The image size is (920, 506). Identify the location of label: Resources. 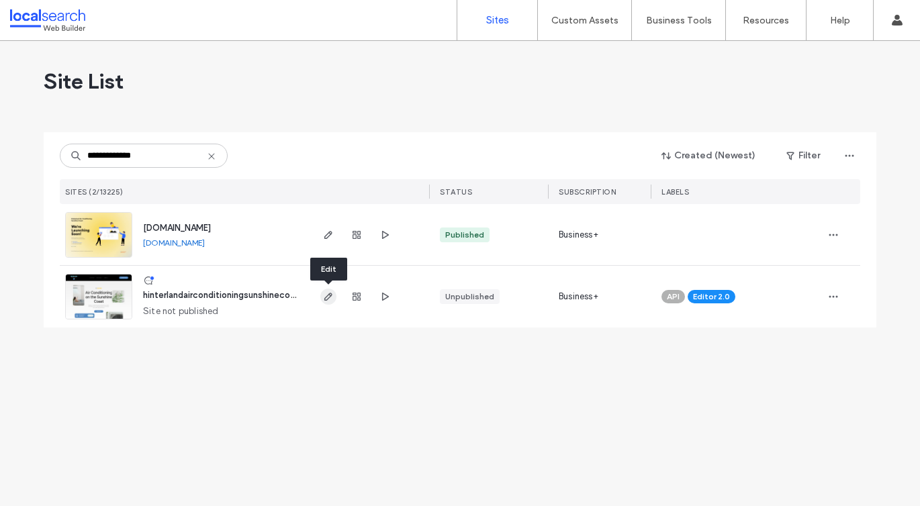
(765, 20).